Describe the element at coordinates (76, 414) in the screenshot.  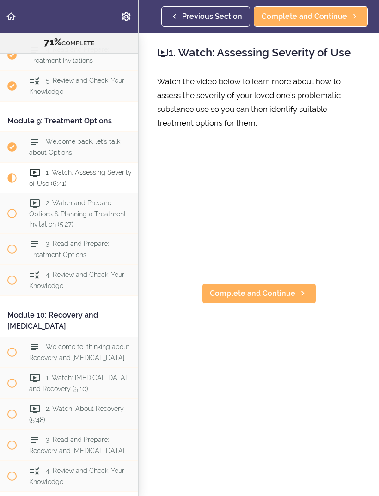
I see `span: 2. Watch: About Recovery (5:48)` at that location.